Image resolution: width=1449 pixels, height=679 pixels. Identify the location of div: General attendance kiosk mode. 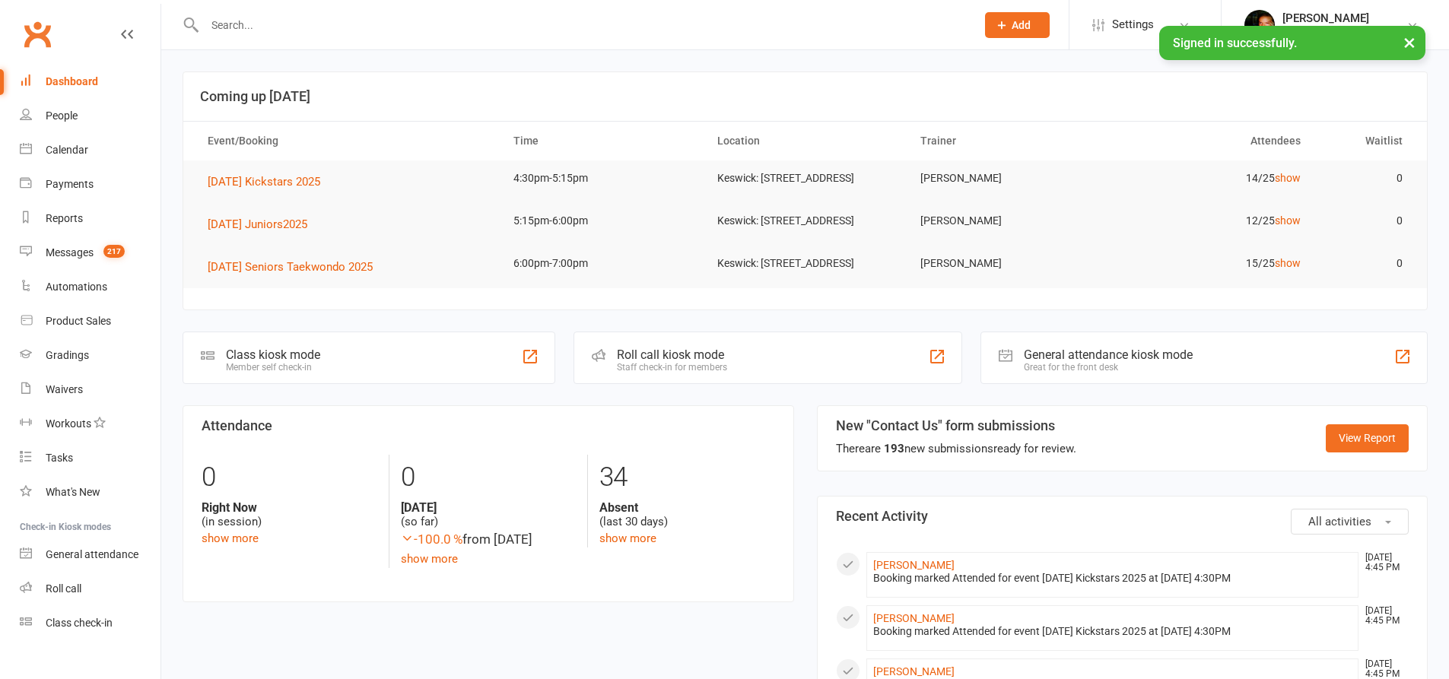
(1108, 354).